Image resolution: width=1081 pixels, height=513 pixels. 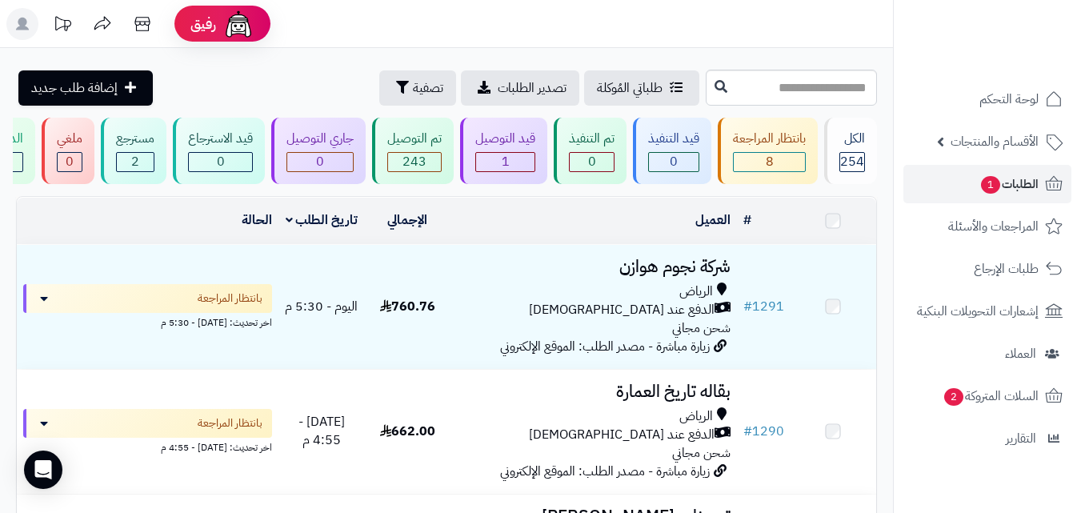 I want to click on span: طلبات الإرجاع, so click(x=1005, y=269).